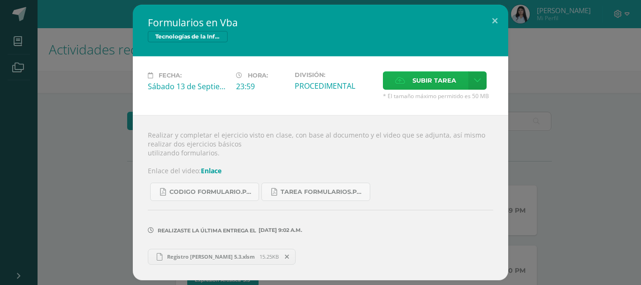  Describe the element at coordinates (316, 192) in the screenshot. I see `a: Tarea formularios.pdf` at that location.